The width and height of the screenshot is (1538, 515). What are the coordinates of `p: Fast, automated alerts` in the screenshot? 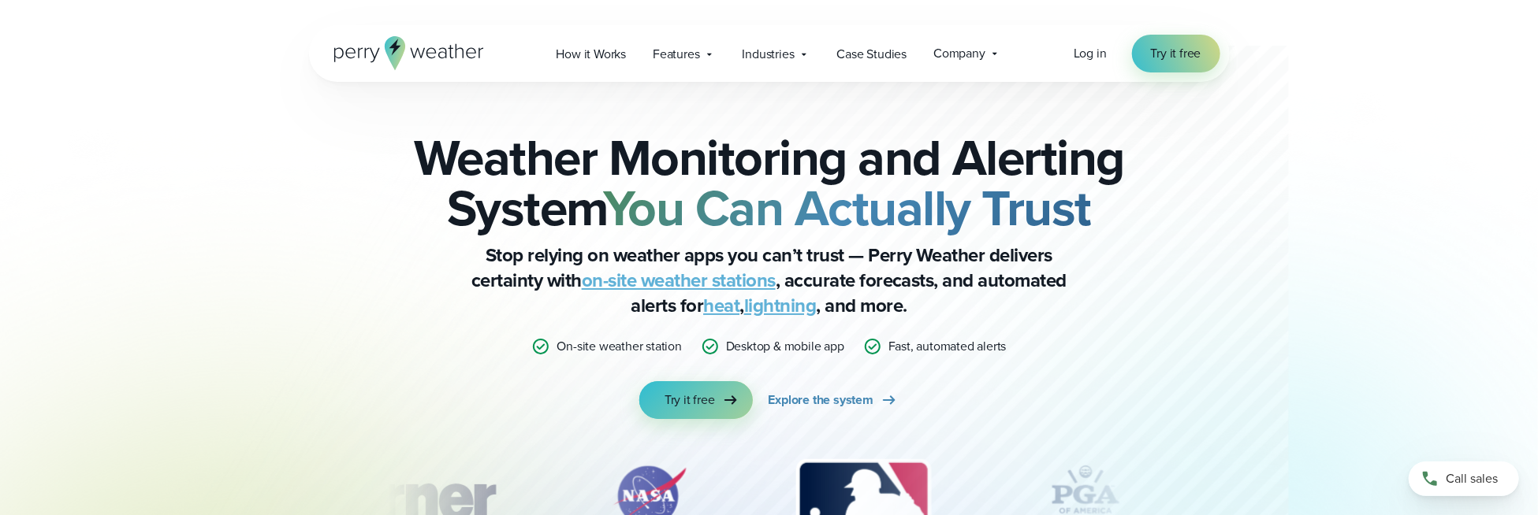 It's located at (947, 347).